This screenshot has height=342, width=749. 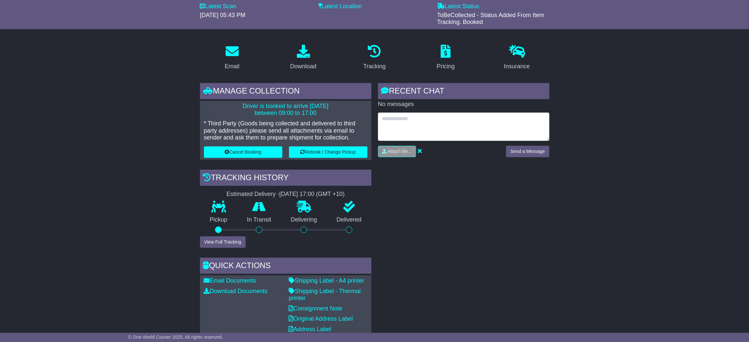 What do you see at coordinates (349, 220) in the screenshot?
I see `p: Delivered` at bounding box center [349, 220].